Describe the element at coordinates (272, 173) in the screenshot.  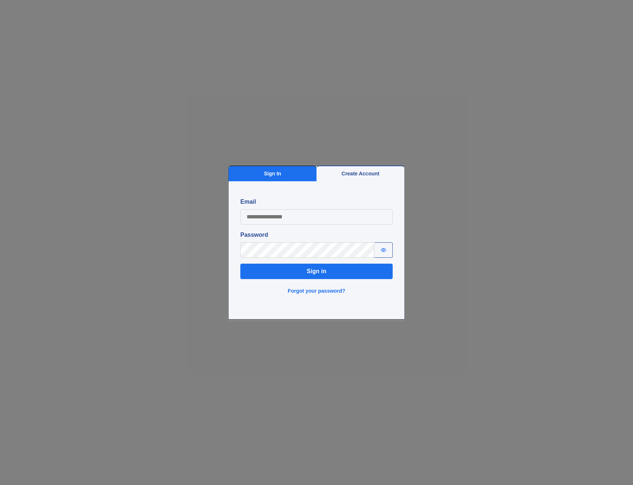
I see `button: Sign In` at that location.